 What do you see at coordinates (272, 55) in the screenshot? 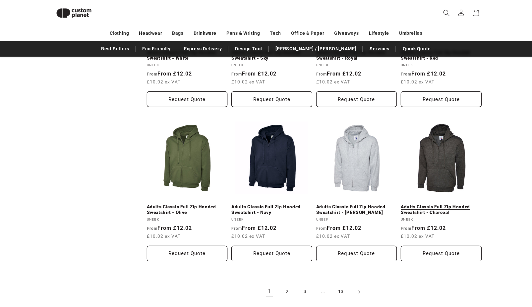
I see `a: Adults Classic Full Zip Hooded Sweatshirt - Sky` at bounding box center [272, 55].